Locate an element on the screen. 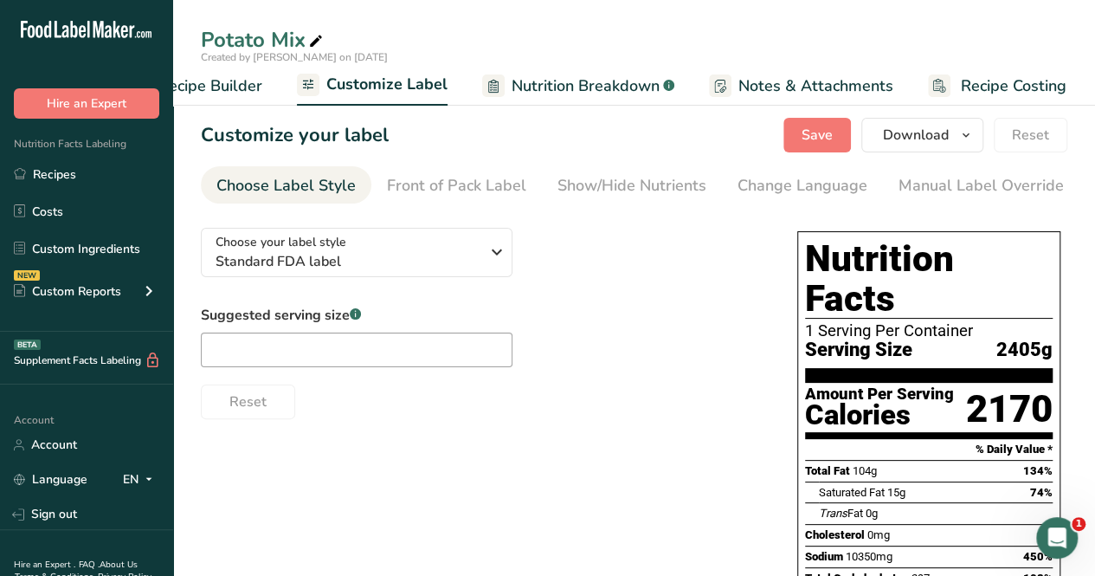 The width and height of the screenshot is (1095, 576). span: Save is located at coordinates (817, 135).